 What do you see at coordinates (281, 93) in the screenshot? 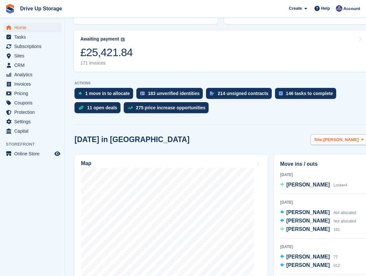
I see `img: task-75834270c22a3079a89374b754ae025e5fb1db73e45f91037f5363f120a921f8.svg` at bounding box center [281, 93].